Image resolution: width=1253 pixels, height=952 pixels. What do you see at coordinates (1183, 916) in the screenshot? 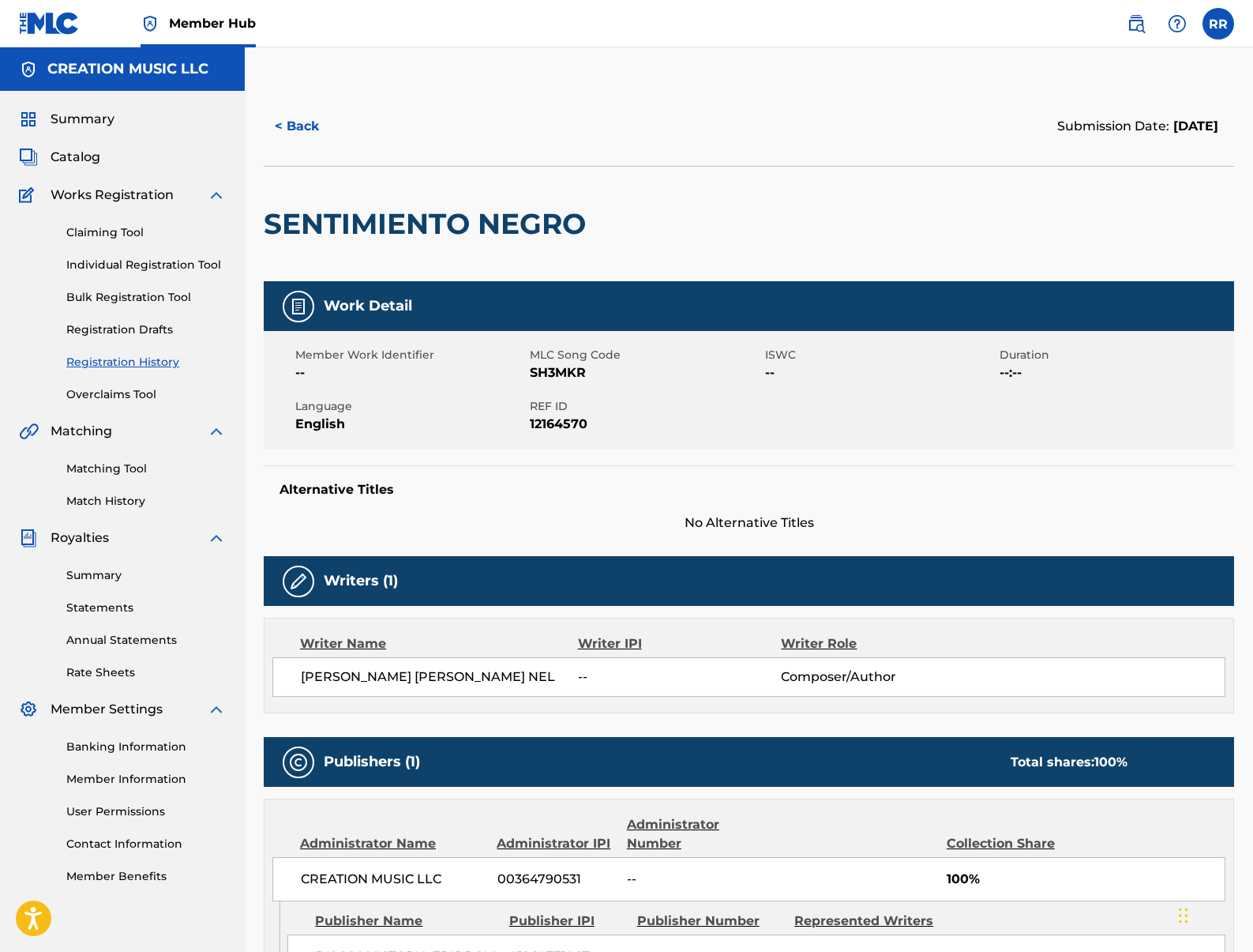
I see `div: Drag` at bounding box center [1183, 916].